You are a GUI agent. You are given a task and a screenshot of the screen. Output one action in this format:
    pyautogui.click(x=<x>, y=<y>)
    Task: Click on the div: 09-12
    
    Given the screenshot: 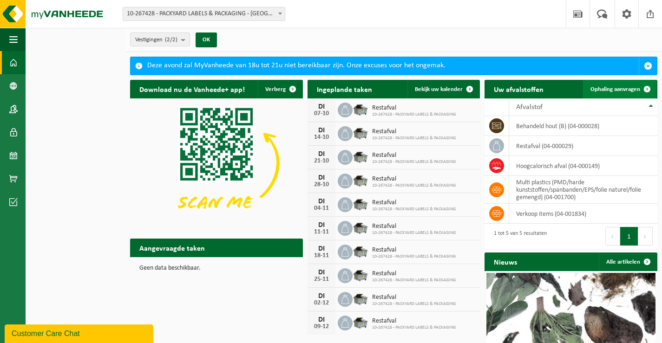 What is the action you would take?
    pyautogui.click(x=321, y=327)
    